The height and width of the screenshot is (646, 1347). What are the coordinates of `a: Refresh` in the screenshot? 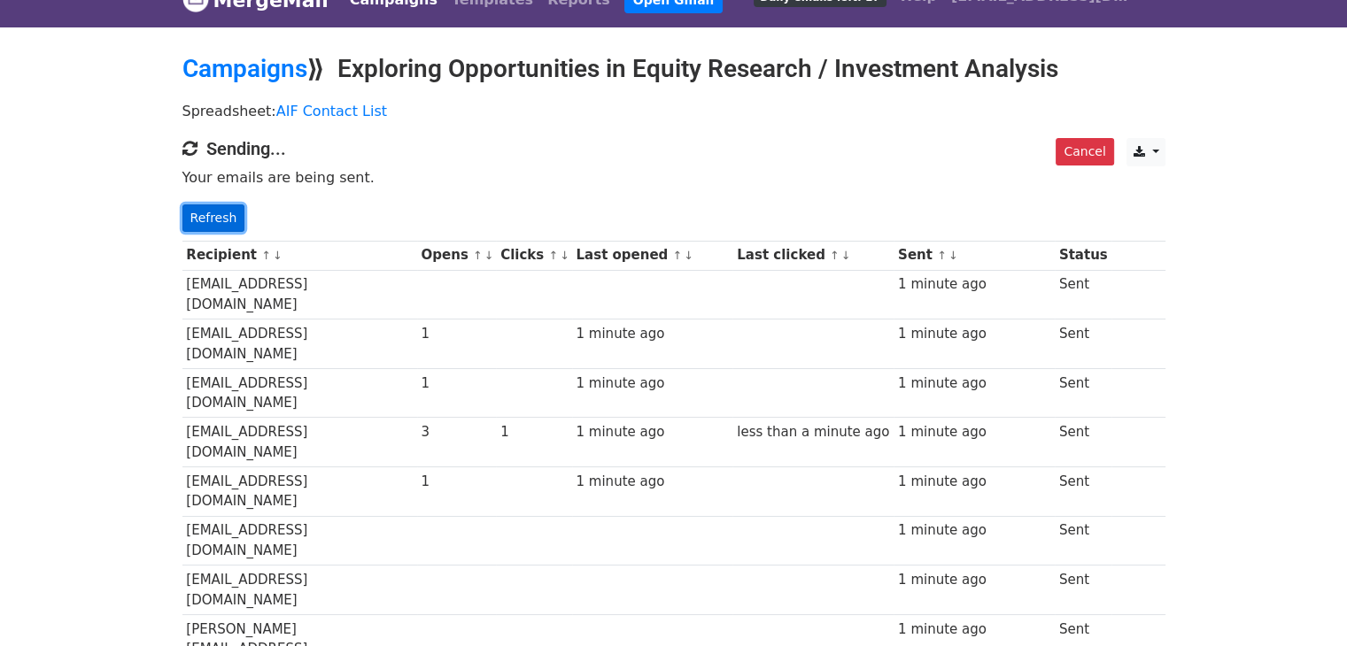 It's located at (213, 218).